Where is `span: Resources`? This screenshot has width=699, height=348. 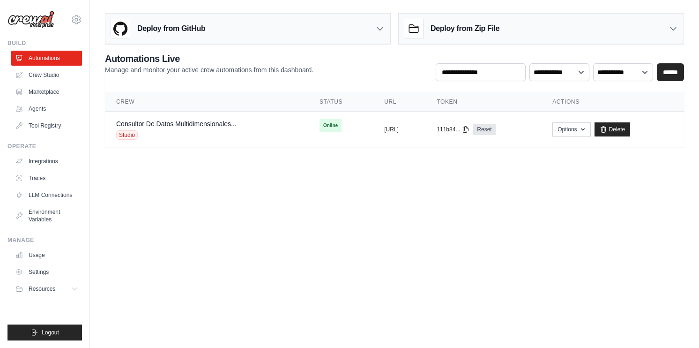
span: Resources is located at coordinates (42, 289).